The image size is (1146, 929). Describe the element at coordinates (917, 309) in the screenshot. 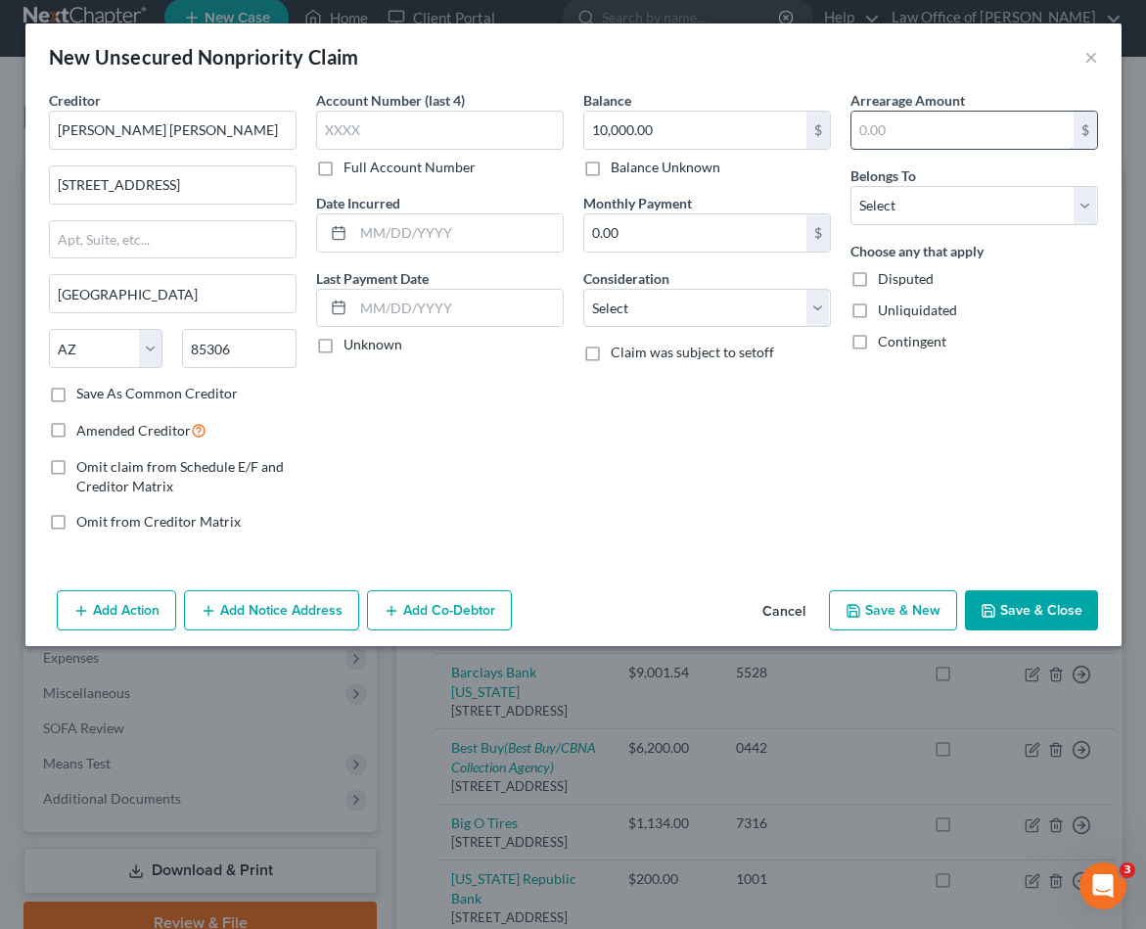

I see `span: Unliquidated` at that location.